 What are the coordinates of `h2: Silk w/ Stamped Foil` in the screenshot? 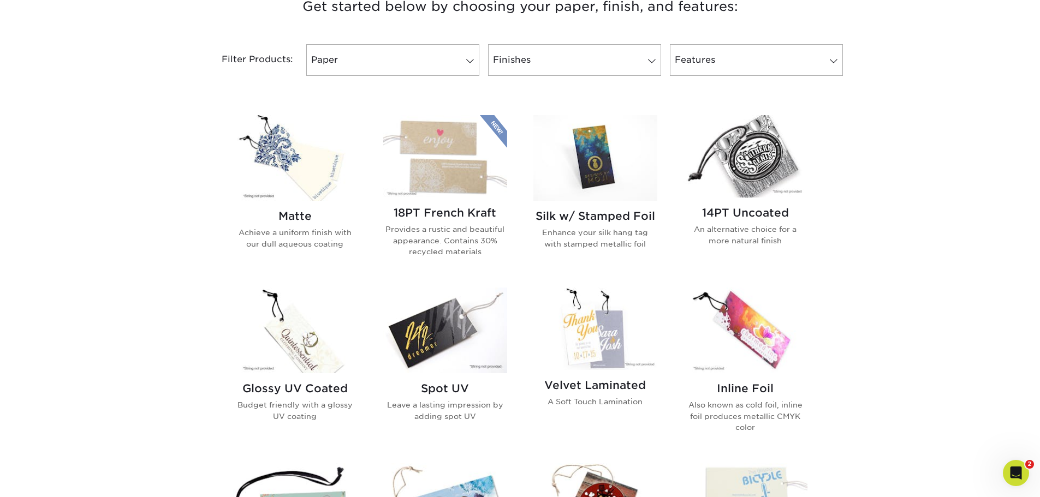 It's located at (595, 216).